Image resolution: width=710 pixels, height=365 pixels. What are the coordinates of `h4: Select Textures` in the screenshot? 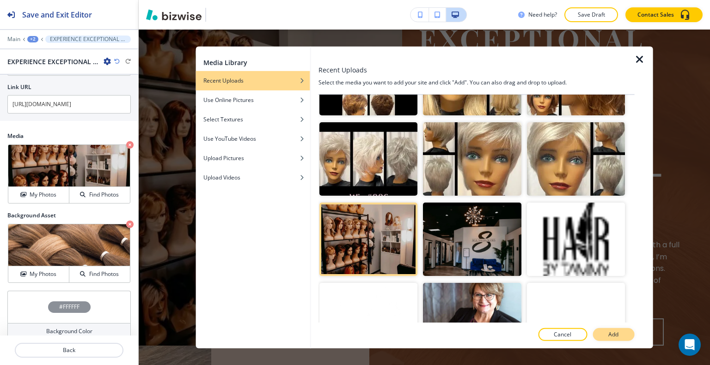 It's located at (223, 119).